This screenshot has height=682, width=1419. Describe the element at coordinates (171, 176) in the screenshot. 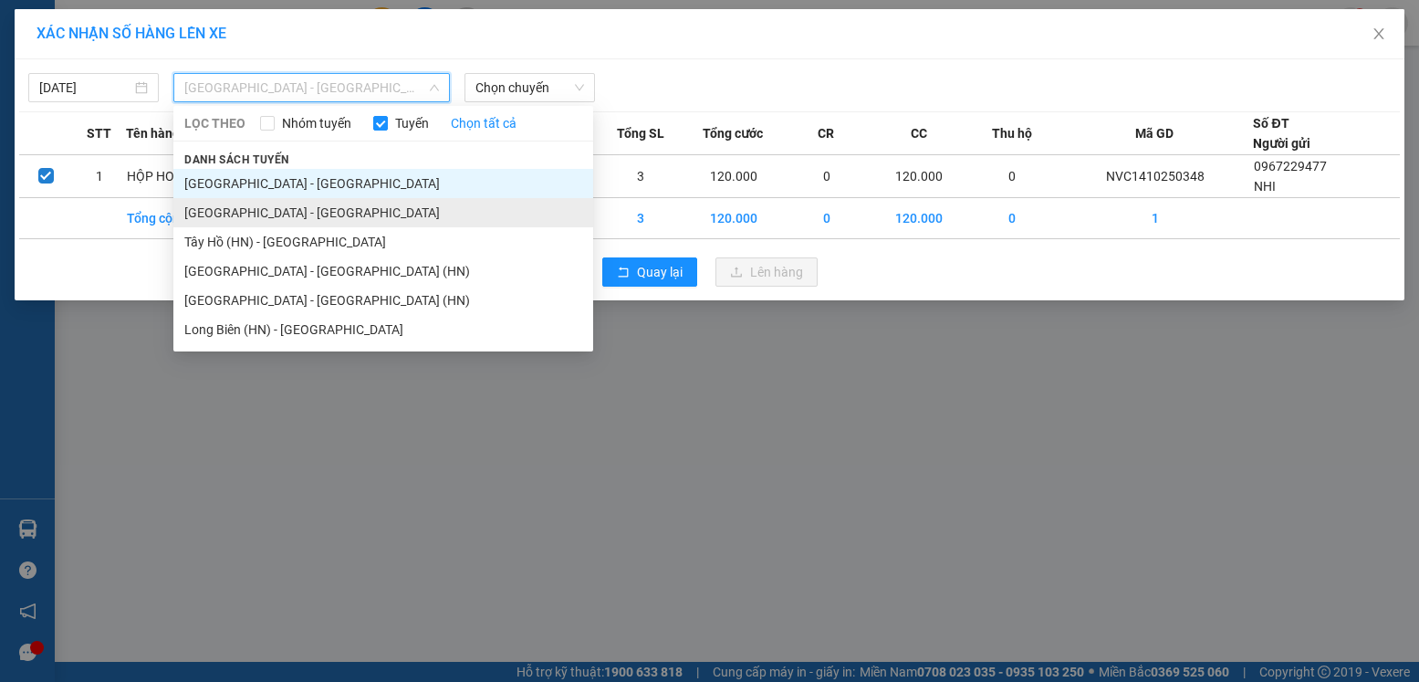

I see `td: HỘP HOA SÁP` at that location.